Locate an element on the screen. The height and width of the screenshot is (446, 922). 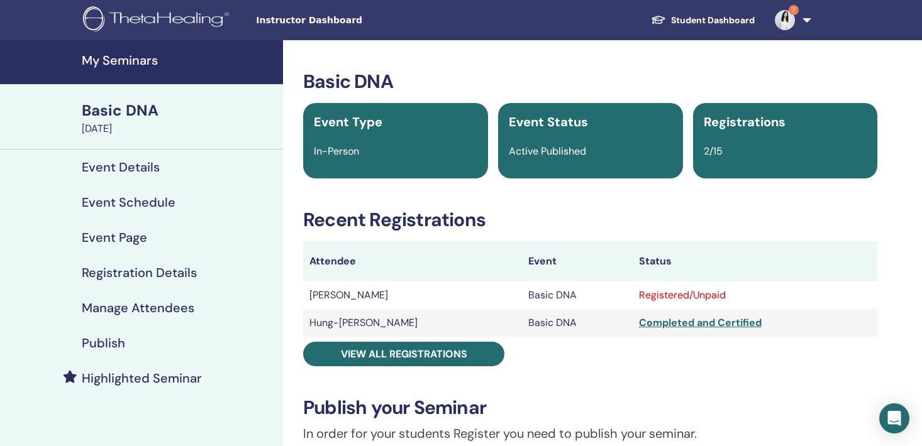
span: In-Person is located at coordinates (336, 151).